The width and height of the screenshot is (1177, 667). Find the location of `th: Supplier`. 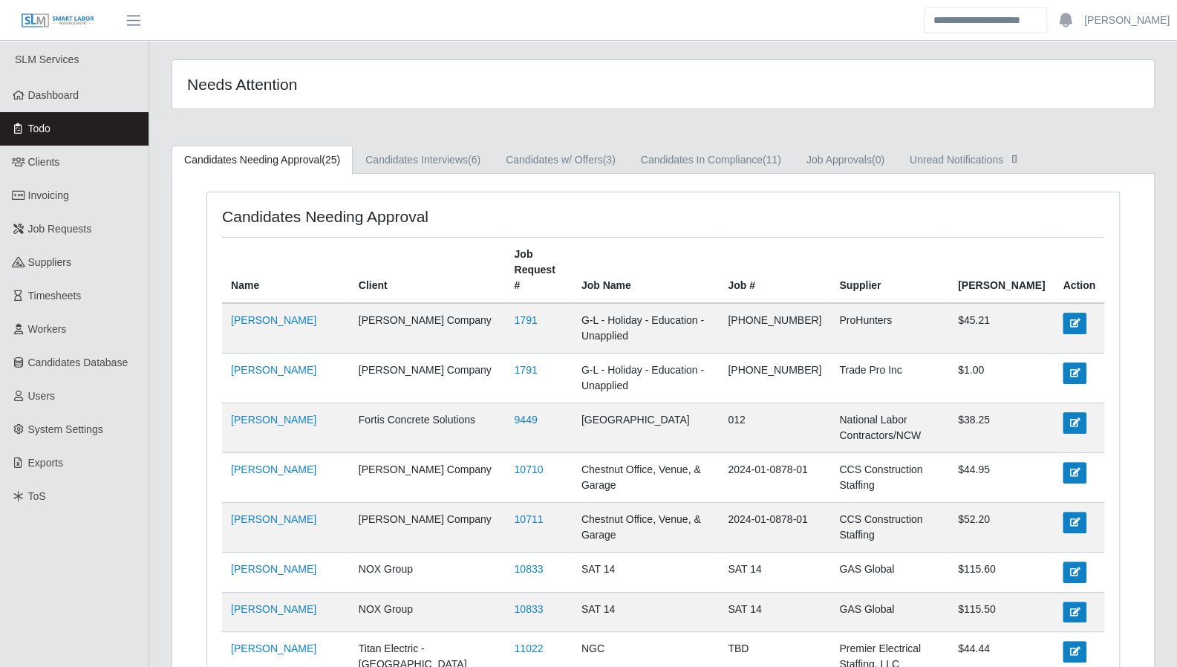

th: Supplier is located at coordinates (890, 270).